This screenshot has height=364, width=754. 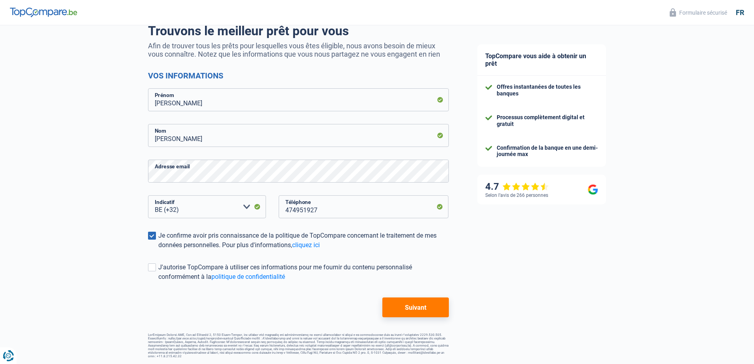 What do you see at coordinates (306, 245) in the screenshot?
I see `a: cliquez ici` at bounding box center [306, 245].